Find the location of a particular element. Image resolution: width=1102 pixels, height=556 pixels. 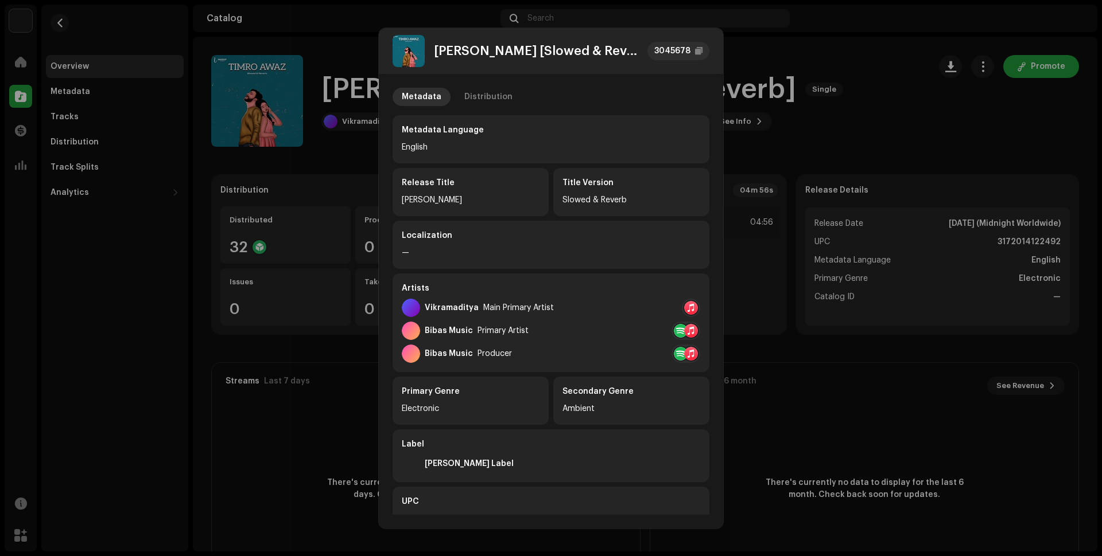

div: Producer is located at coordinates (495, 354).